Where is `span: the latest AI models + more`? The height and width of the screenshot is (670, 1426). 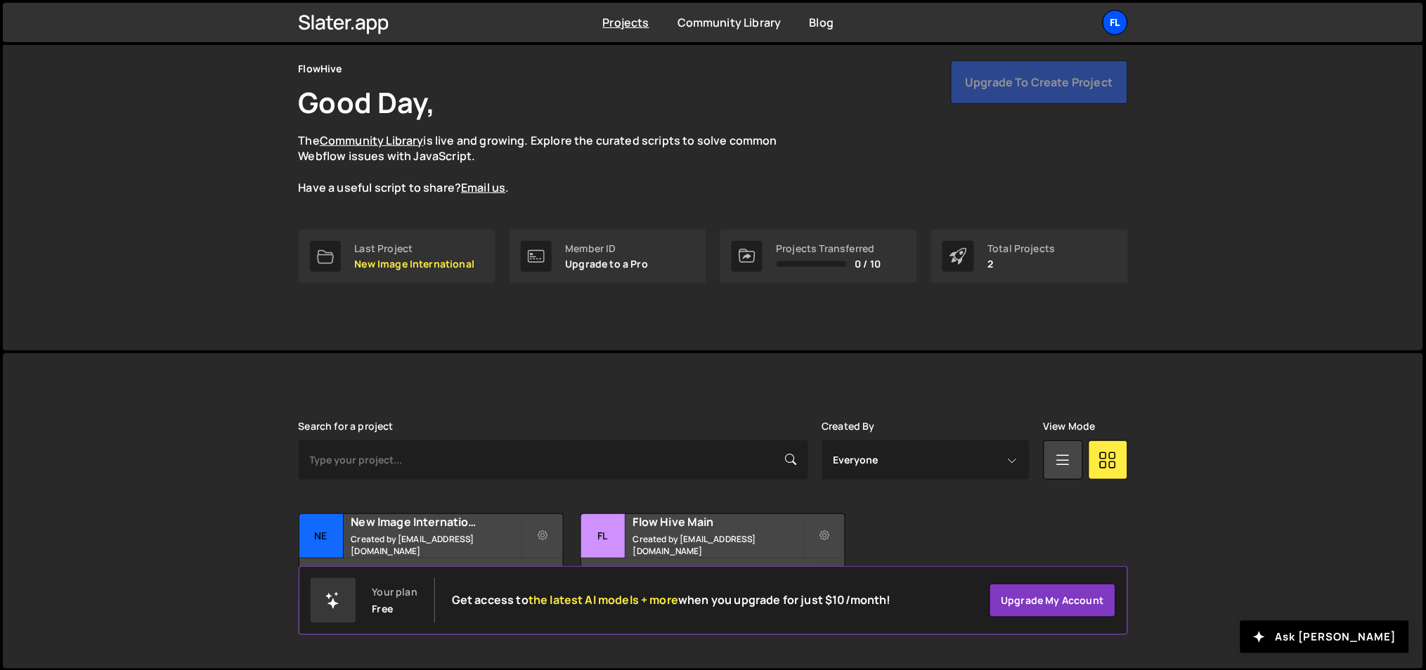
span: the latest AI models + more is located at coordinates (603, 600).